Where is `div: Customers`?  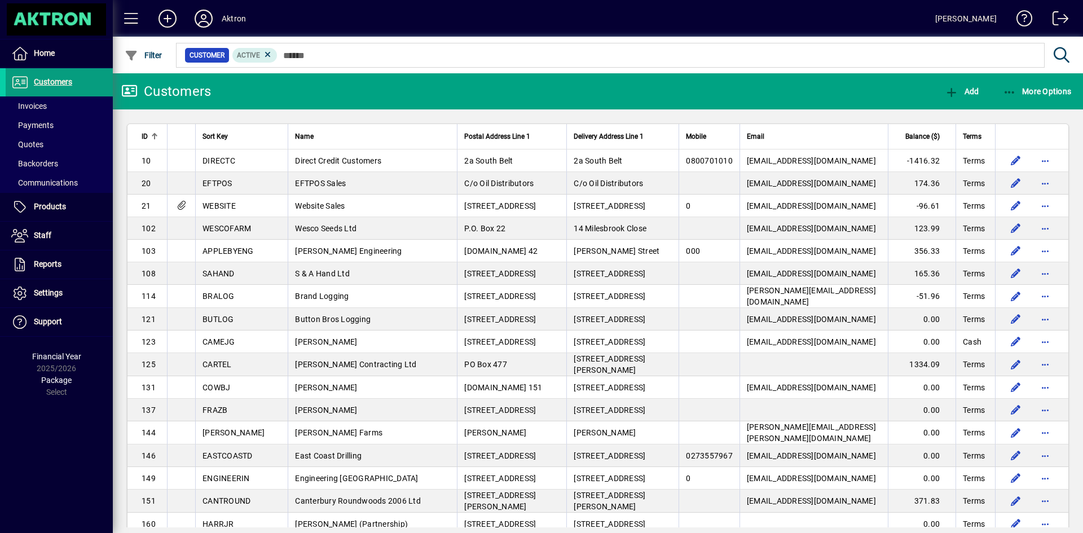
div: Customers is located at coordinates (166, 91).